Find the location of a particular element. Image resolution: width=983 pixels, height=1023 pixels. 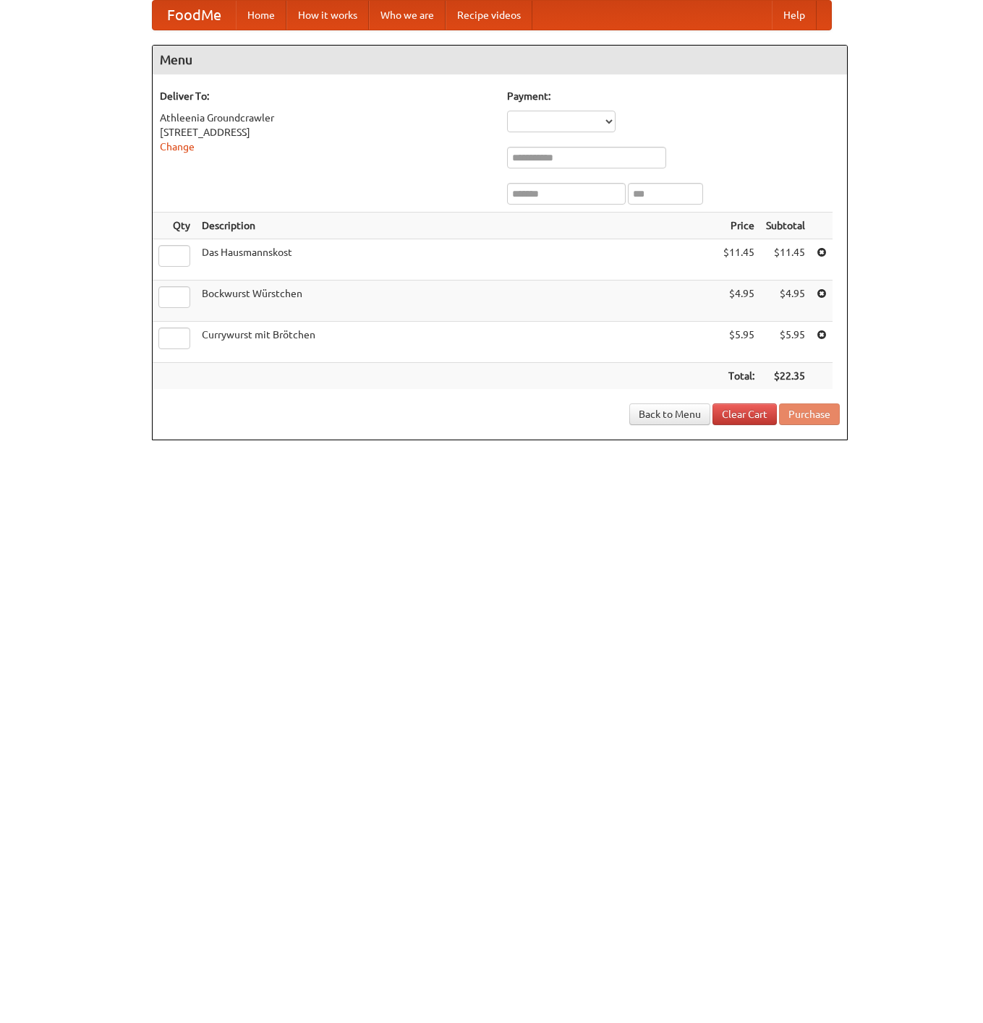

th: Total: is located at coordinates (738, 376).